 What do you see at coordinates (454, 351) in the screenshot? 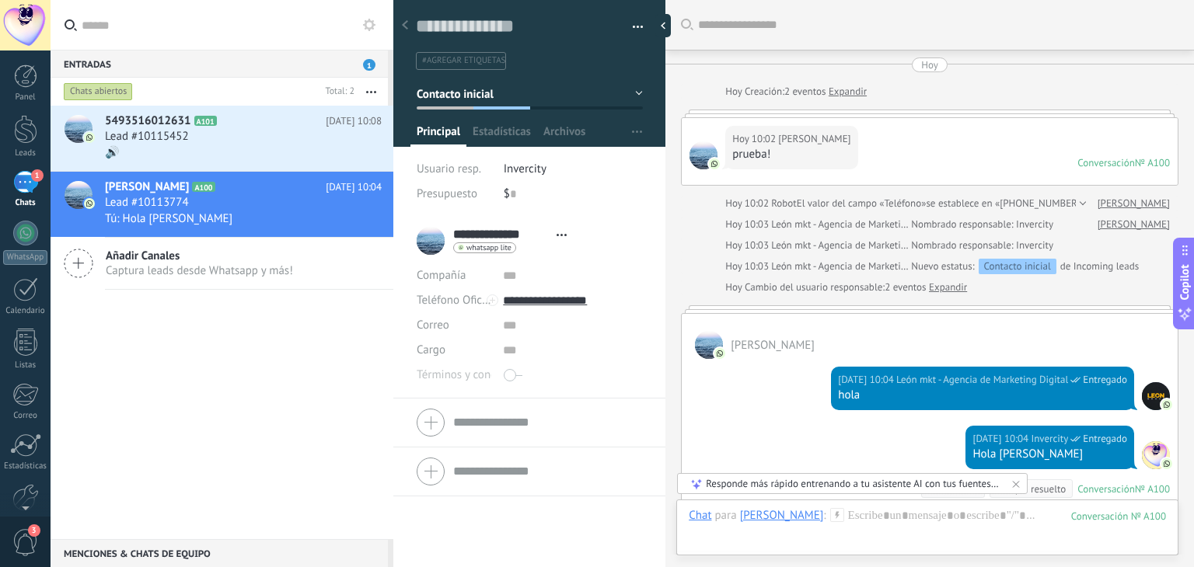
I see `div: Cargo` at bounding box center [454, 351].